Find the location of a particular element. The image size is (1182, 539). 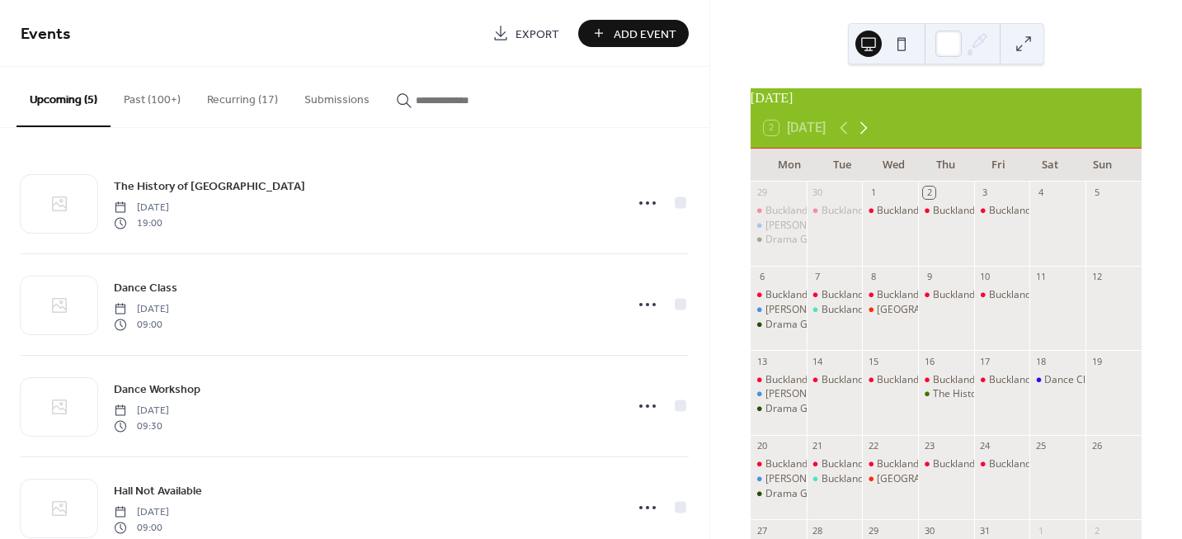

div: 19 is located at coordinates (1097, 361).